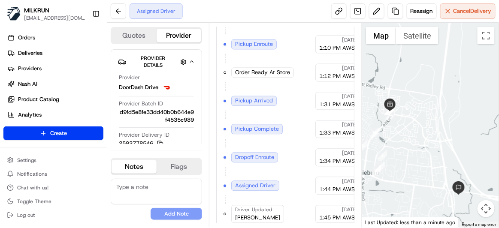 The image size is (499, 228). Describe the element at coordinates (33, 188) in the screenshot. I see `span: Chat with us!` at that location.